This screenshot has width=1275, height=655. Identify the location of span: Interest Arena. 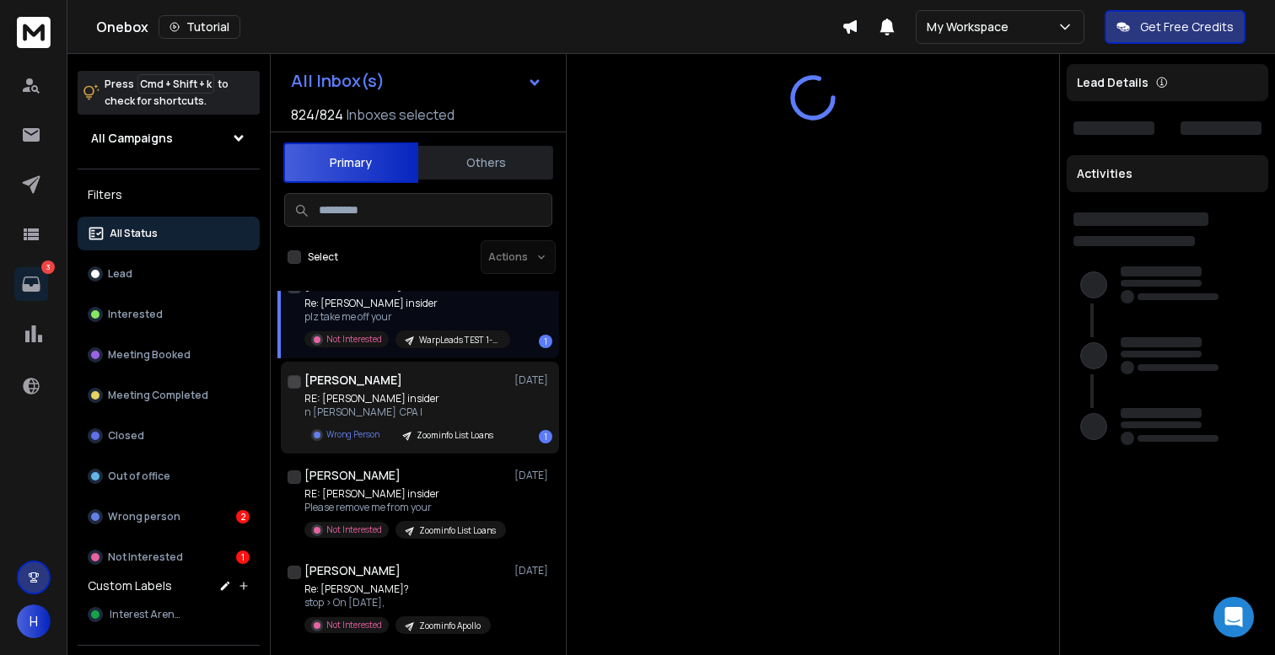
(145, 615).